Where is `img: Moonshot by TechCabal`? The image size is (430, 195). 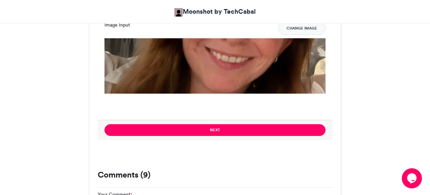
img: Moonshot by TechCabal is located at coordinates (178, 12).